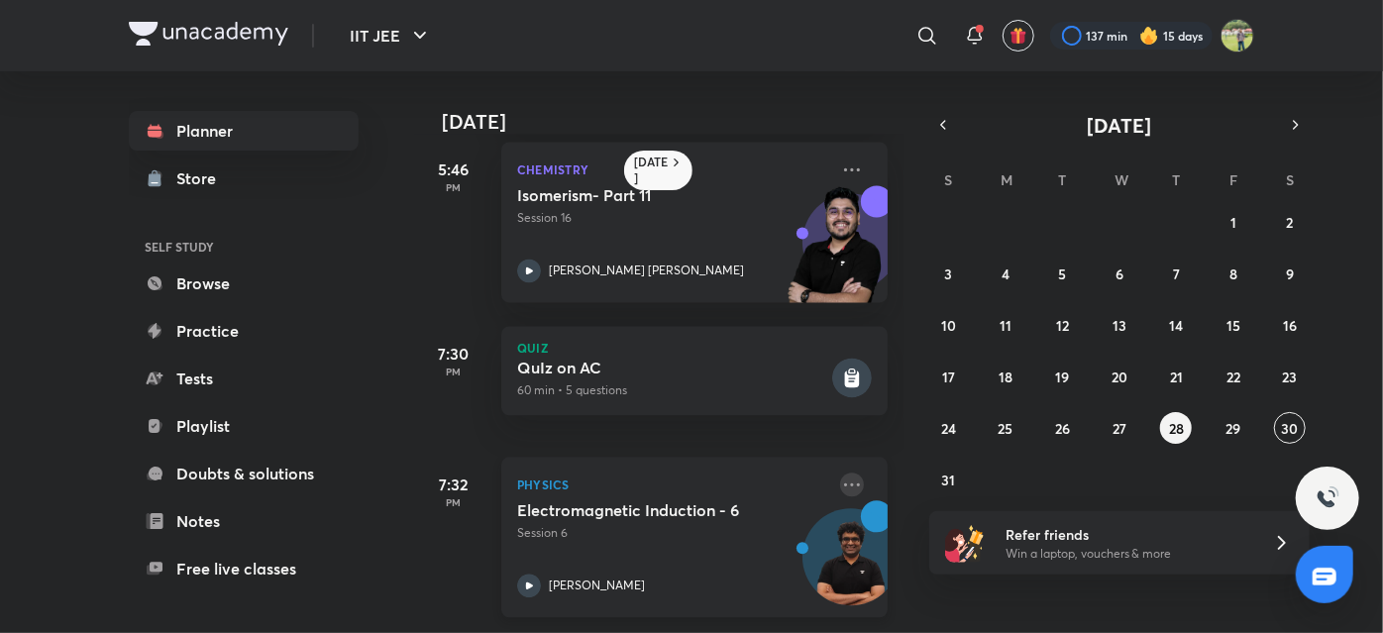 The image size is (1383, 633). Describe the element at coordinates (1063, 273) in the screenshot. I see `abbr: August 5, 2025` at that location.